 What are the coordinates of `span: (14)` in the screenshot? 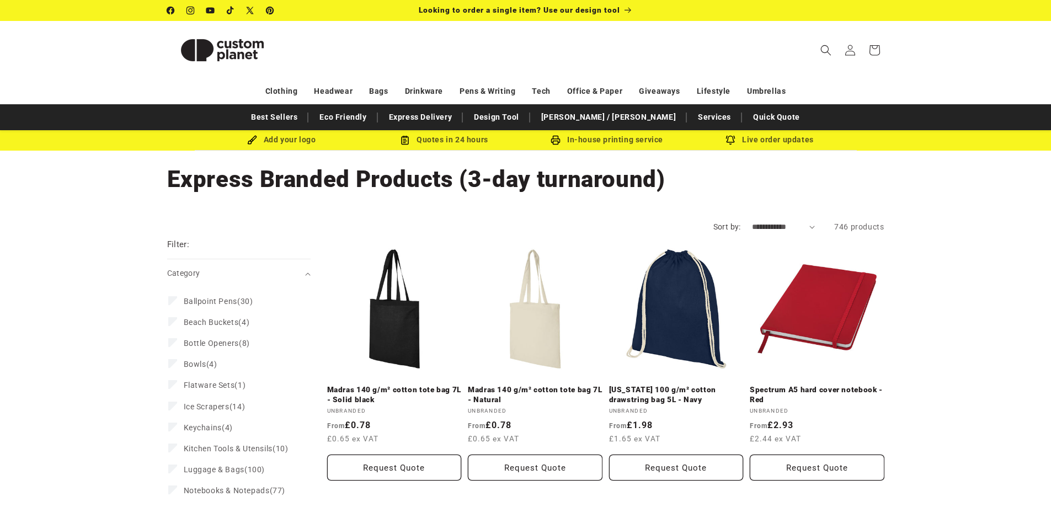 It's located at (215, 407).